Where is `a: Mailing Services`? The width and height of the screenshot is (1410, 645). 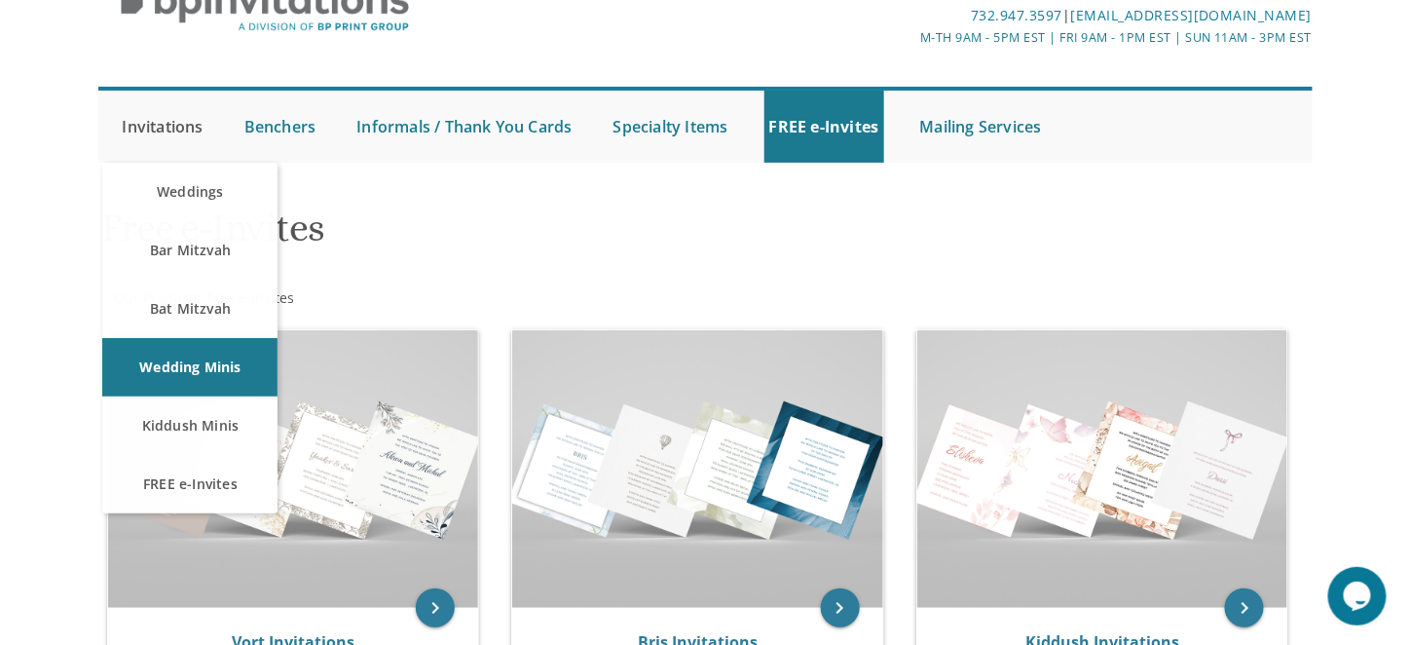
a: Mailing Services is located at coordinates (981, 127).